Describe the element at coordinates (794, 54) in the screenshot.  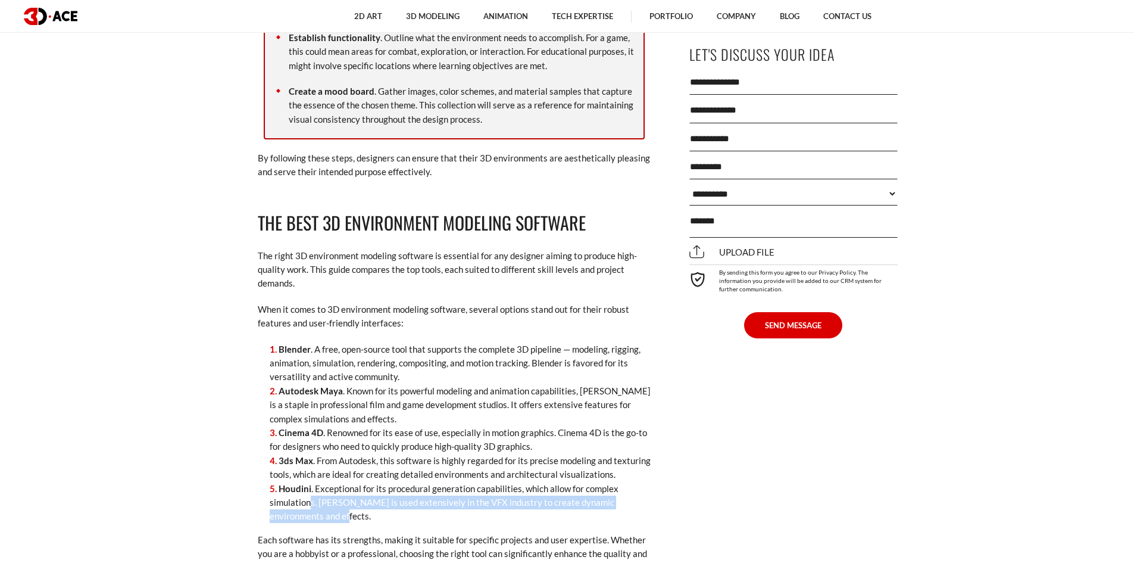
I see `p: Let's Discuss Your Idea` at that location.